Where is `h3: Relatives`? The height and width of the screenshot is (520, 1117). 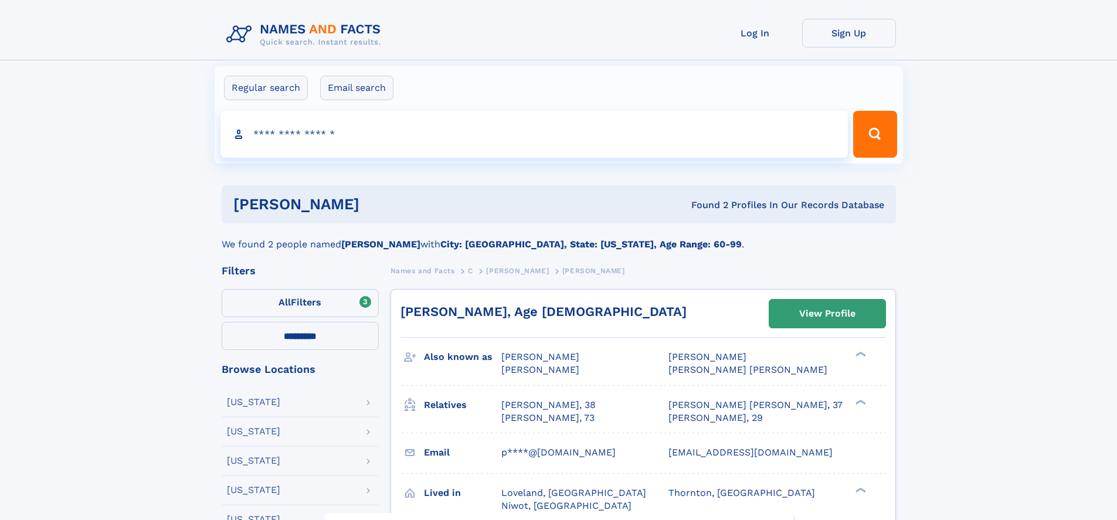 h3: Relatives is located at coordinates (463, 405).